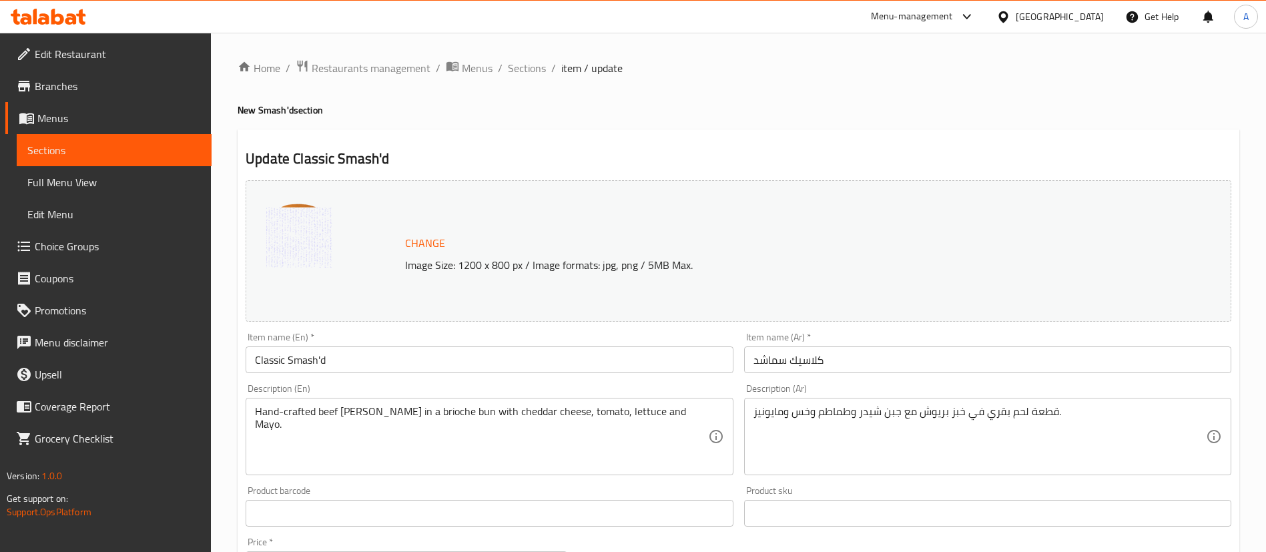 This screenshot has height=552, width=1266. What do you see at coordinates (259, 68) in the screenshot?
I see `a: Home` at bounding box center [259, 68].